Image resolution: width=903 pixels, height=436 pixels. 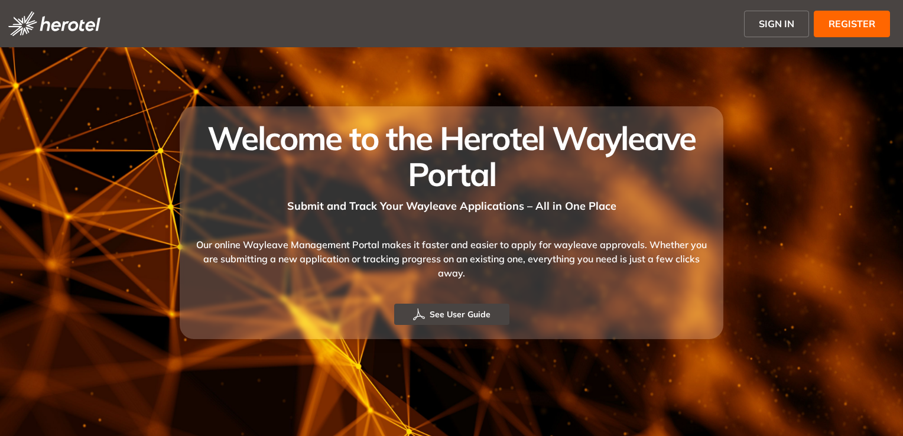 I want to click on button: See User Guide, so click(x=452, y=315).